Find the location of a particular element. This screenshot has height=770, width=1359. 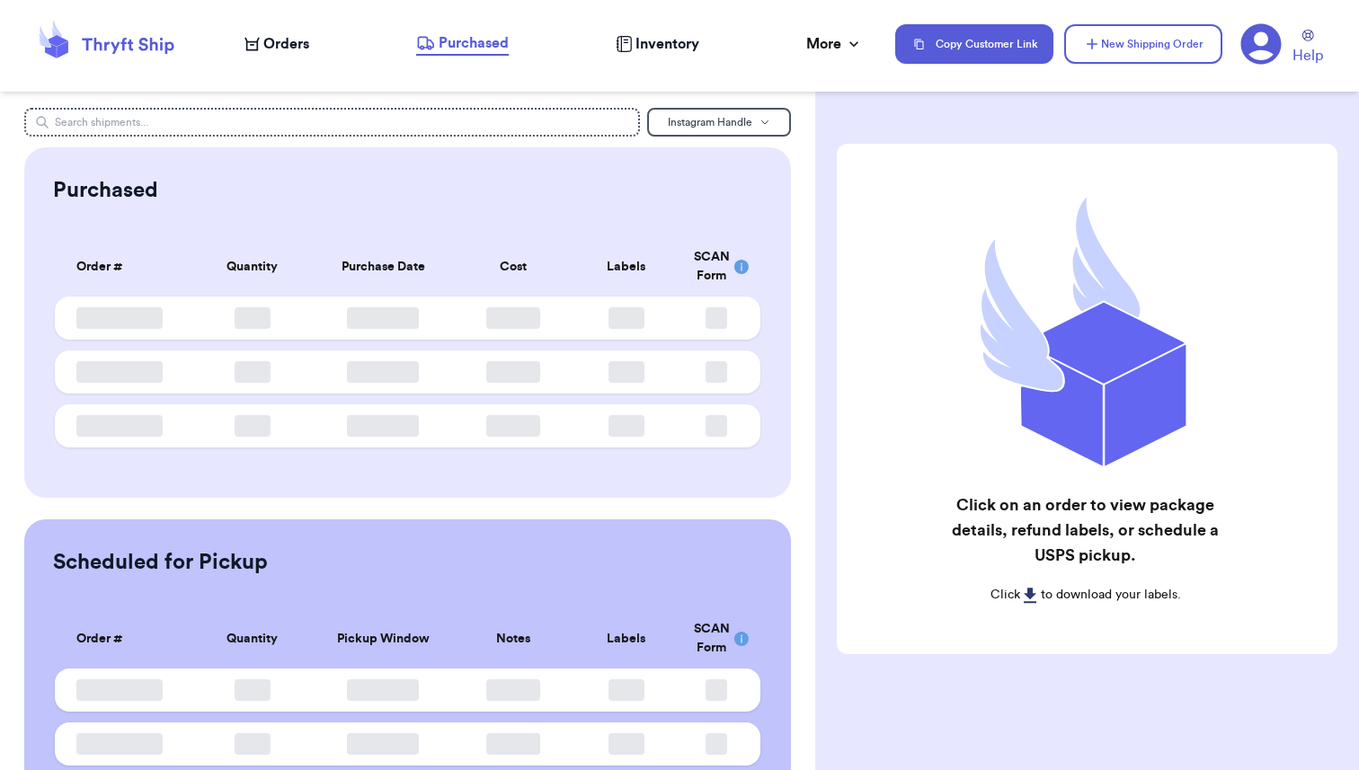

p: Click to download your labels. is located at coordinates (1084, 595).